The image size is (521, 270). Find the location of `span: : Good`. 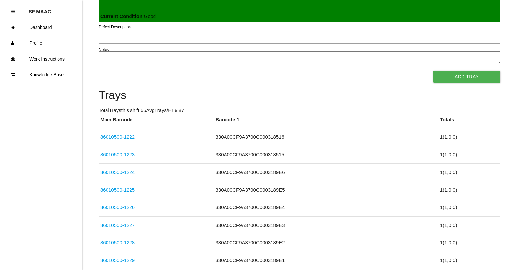

span: : Good is located at coordinates (128, 16).